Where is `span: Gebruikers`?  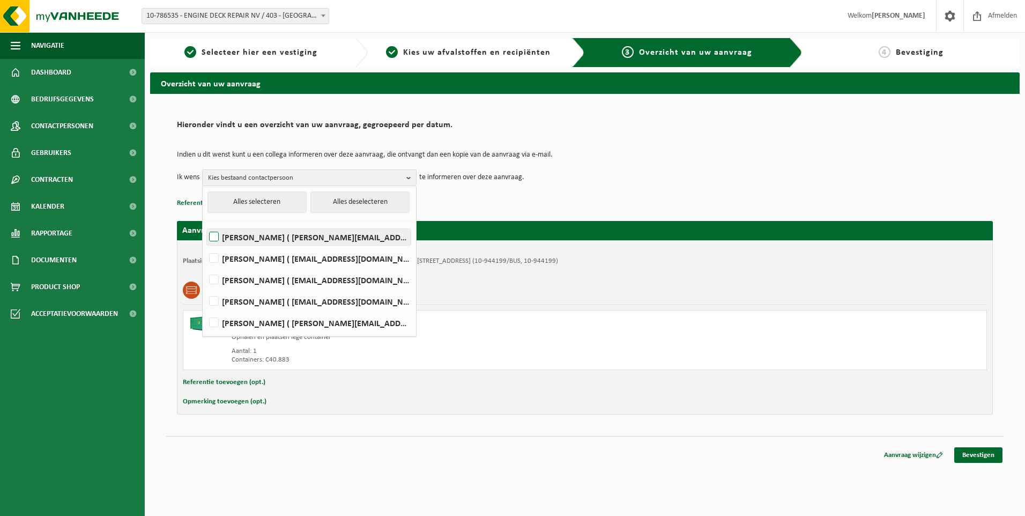 span: Gebruikers is located at coordinates (51, 153).